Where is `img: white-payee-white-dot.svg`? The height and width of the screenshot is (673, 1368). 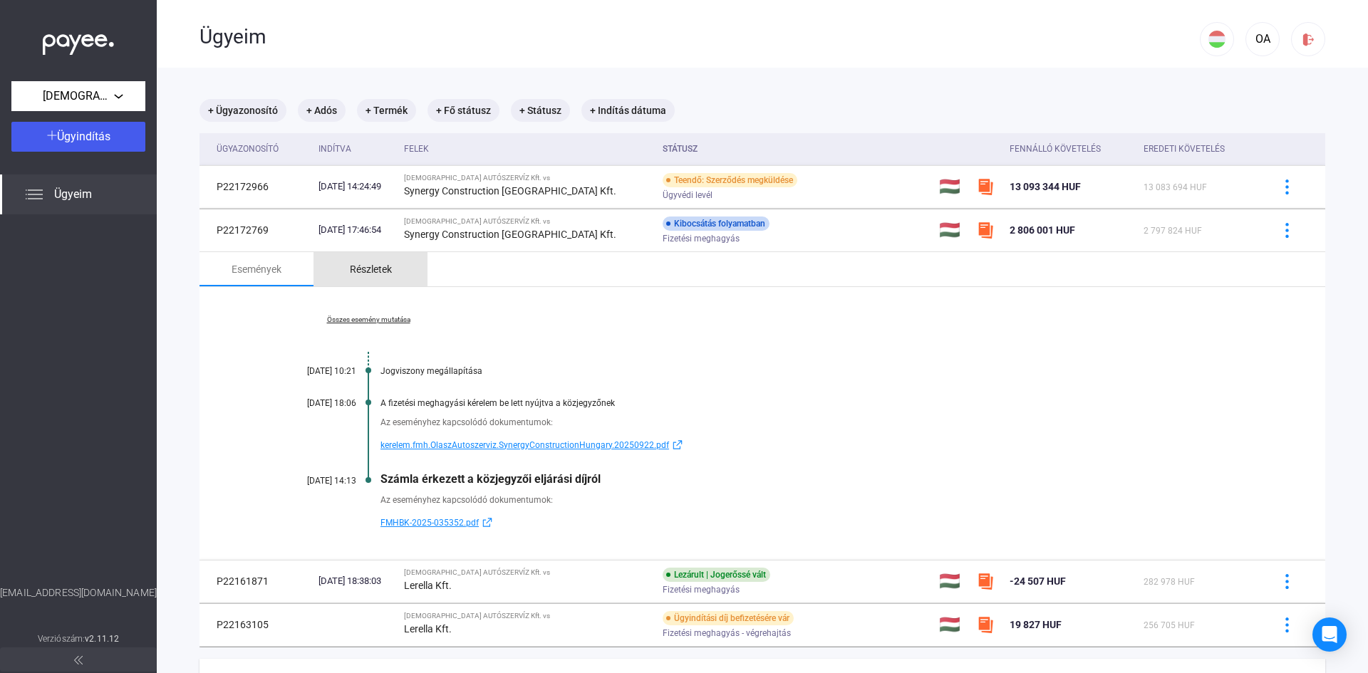 img: white-payee-white-dot.svg is located at coordinates (78, 41).